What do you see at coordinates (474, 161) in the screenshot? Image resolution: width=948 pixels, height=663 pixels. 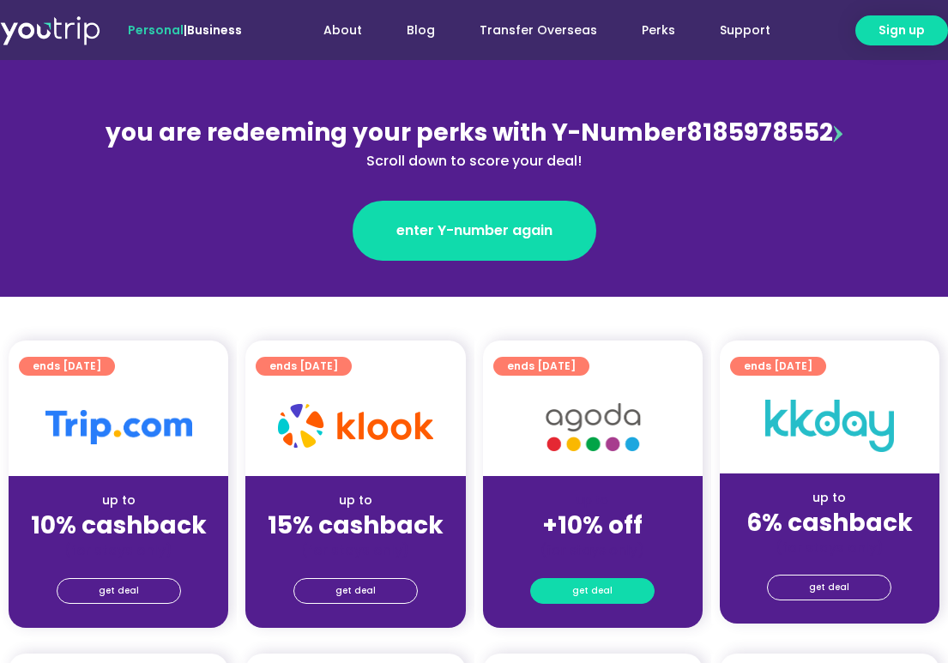 I see `div: Scroll down to score your deal!` at bounding box center [474, 161].